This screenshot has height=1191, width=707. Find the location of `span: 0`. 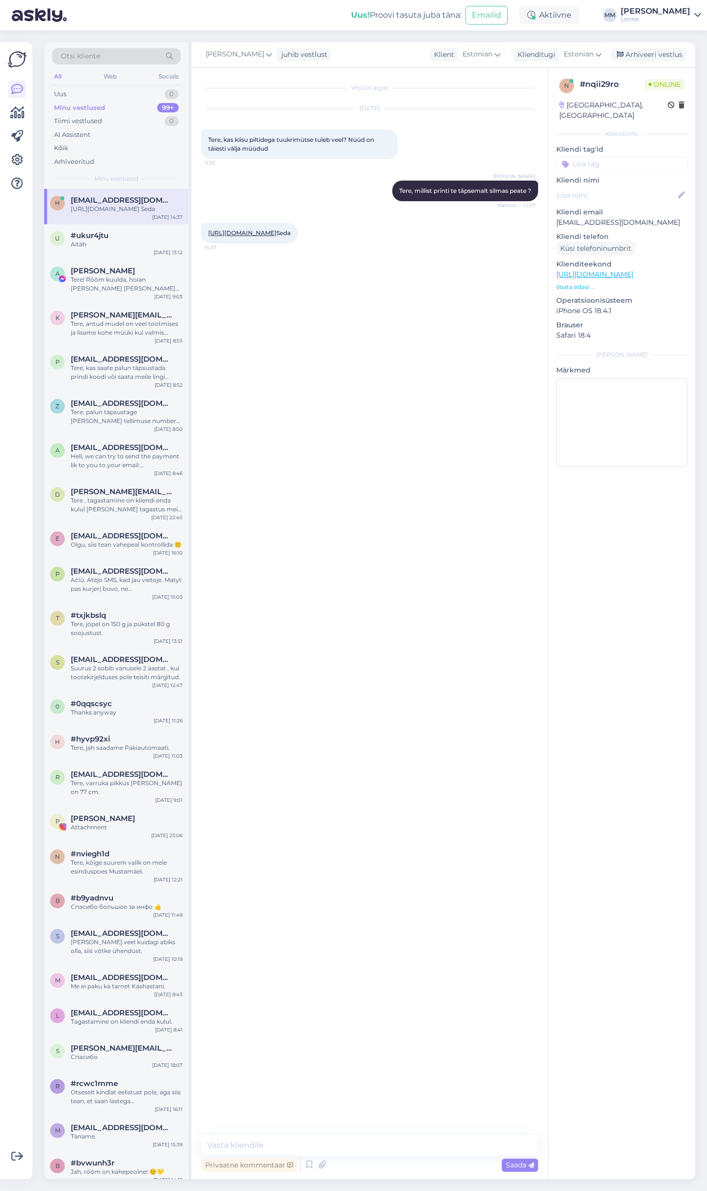

span: 0 is located at coordinates (57, 706).